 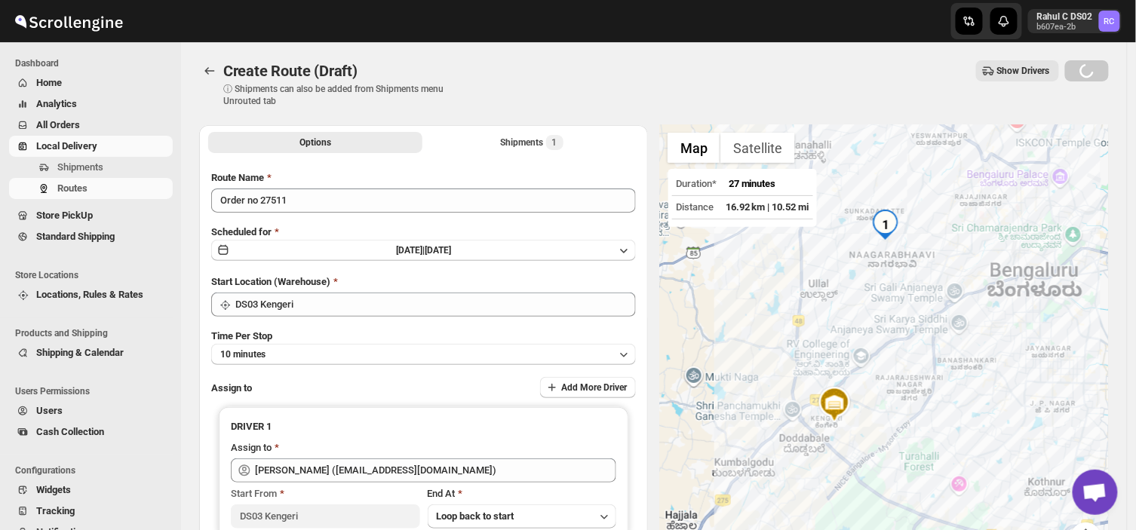 I want to click on span: Start Location (Warehouse), so click(x=271, y=281).